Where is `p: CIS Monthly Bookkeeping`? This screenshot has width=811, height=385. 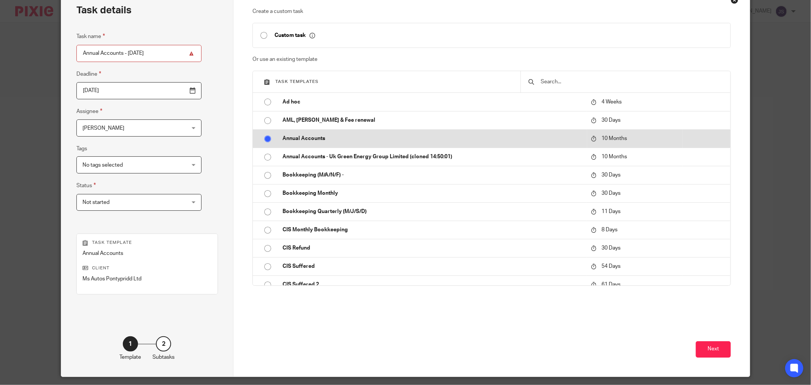
p: CIS Monthly Bookkeeping is located at coordinates (433, 230).